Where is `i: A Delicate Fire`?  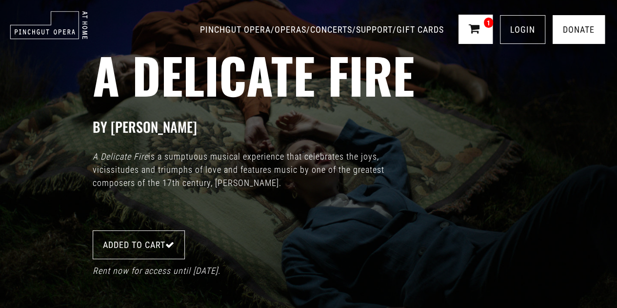
i: A Delicate Fire is located at coordinates (121, 156).